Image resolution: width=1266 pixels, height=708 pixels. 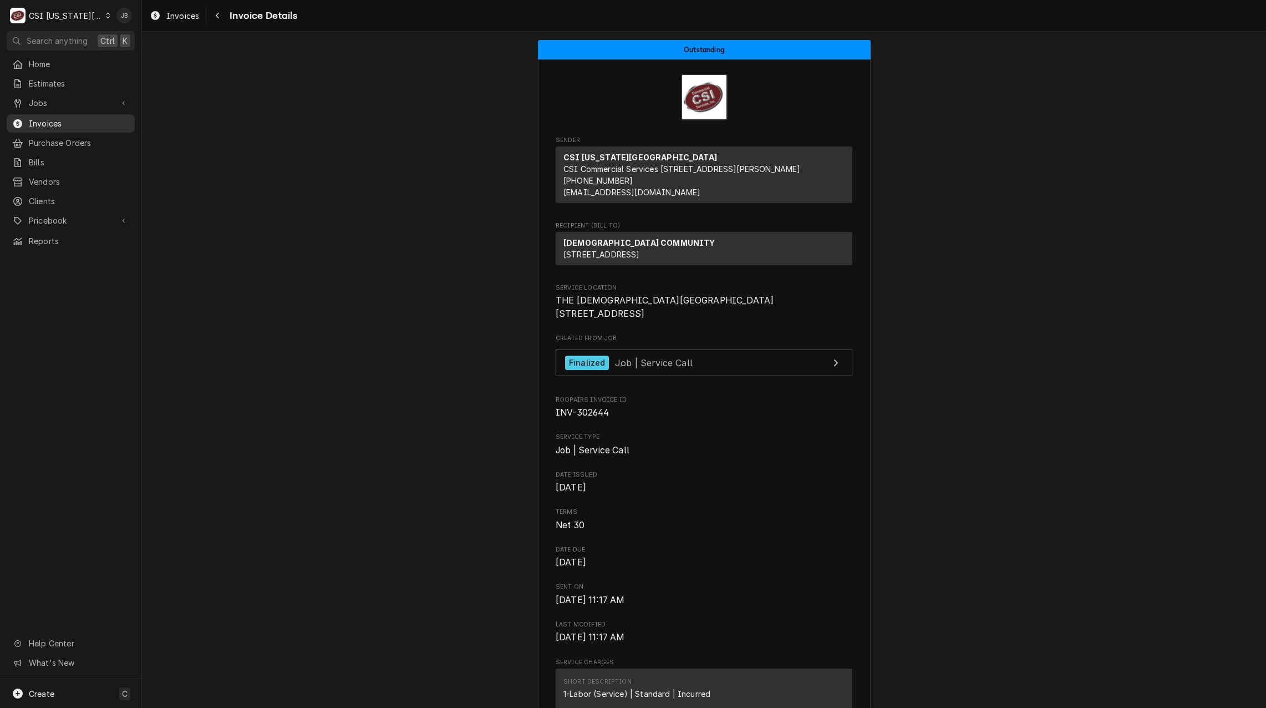 What do you see at coordinates (79, 201) in the screenshot?
I see `span: Clients` at bounding box center [79, 201].